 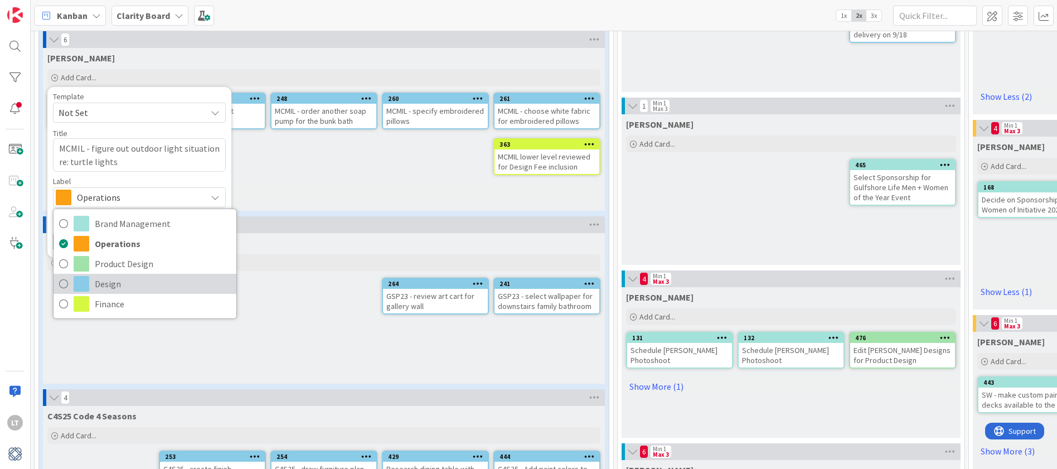 What do you see at coordinates (859, 16) in the screenshot?
I see `span: 2x` at bounding box center [859, 16].